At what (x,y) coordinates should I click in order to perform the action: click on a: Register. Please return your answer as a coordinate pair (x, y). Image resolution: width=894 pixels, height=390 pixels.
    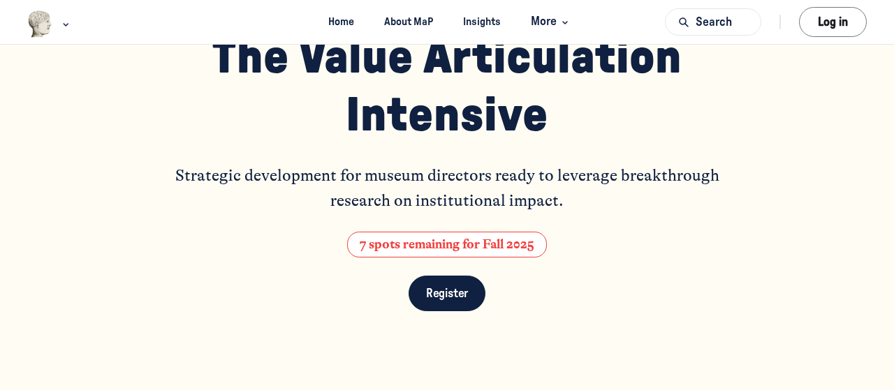
    Looking at the image, I should click on (447, 294).